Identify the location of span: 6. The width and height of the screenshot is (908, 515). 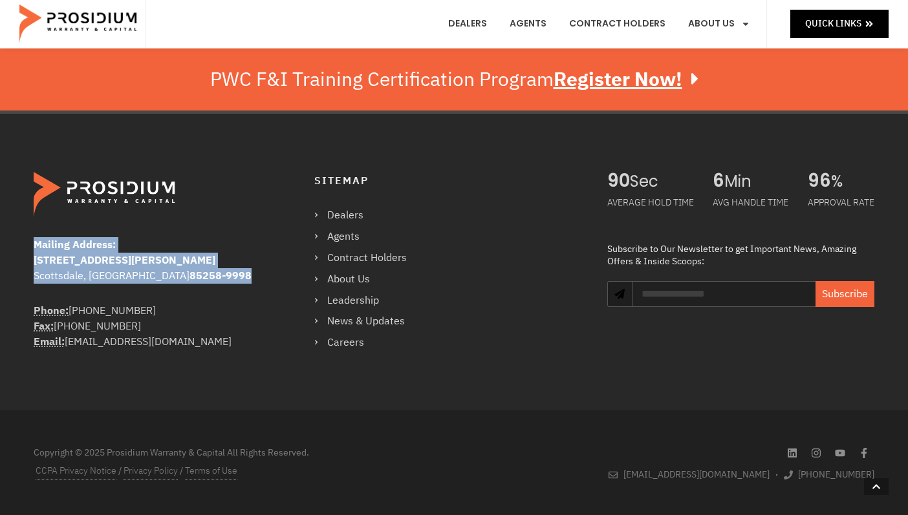
(718, 182).